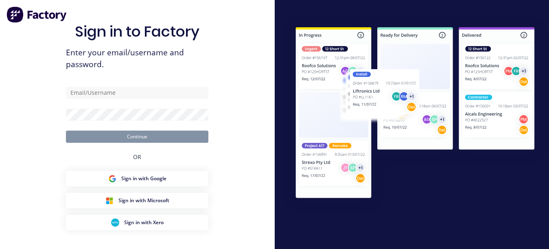 The width and height of the screenshot is (549, 249). What do you see at coordinates (137, 179) in the screenshot?
I see `button: Google Sign inSign in with Google` at bounding box center [137, 179].